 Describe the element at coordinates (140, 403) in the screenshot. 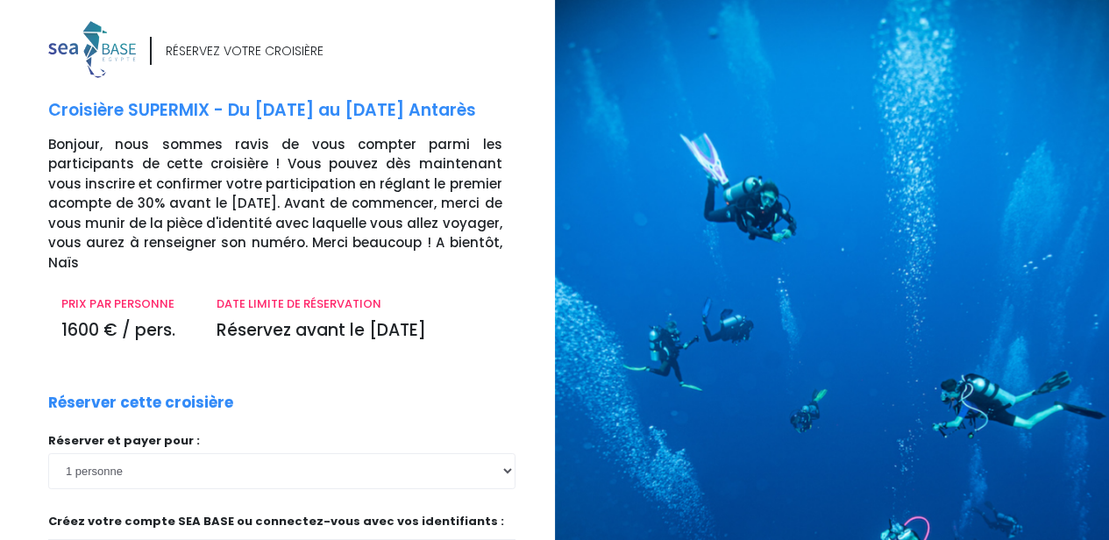

I see `p: Réserver cette croisière` at that location.